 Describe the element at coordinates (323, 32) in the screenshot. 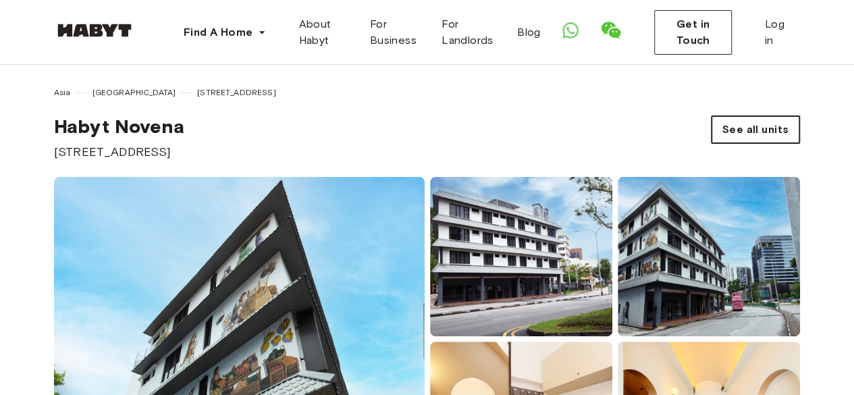

I see `span: About Habyt` at that location.